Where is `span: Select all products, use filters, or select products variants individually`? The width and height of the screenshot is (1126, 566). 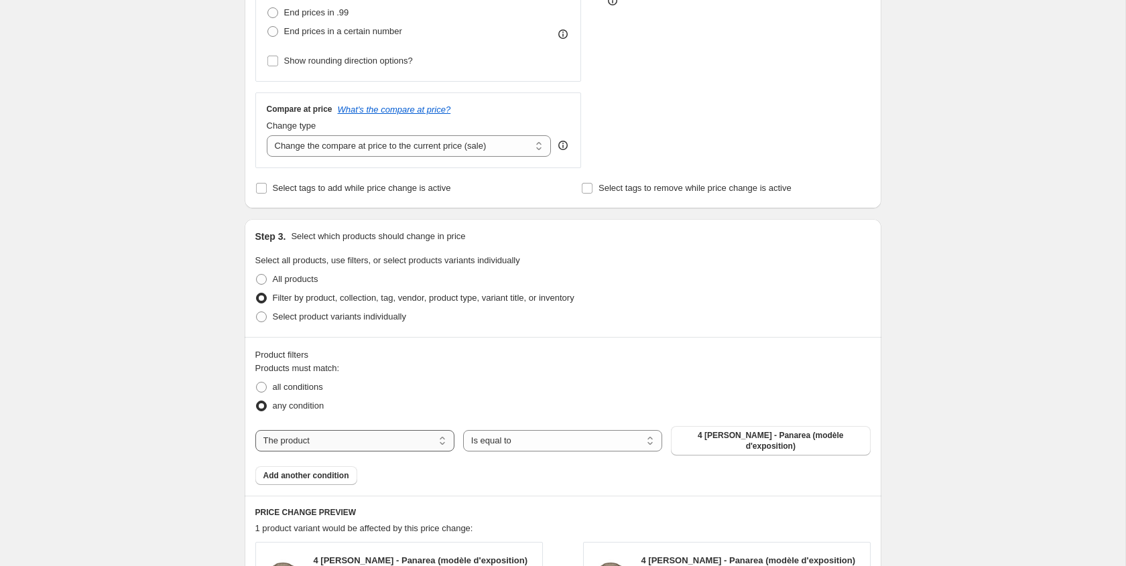
span: Select all products, use filters, or select products variants individually is located at coordinates (387, 260).